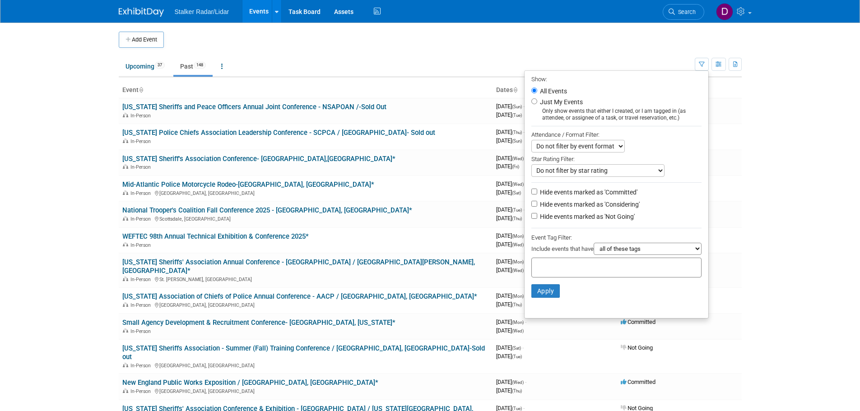 The image size is (860, 411). Describe the element at coordinates (546, 291) in the screenshot. I see `button: Apply` at that location.